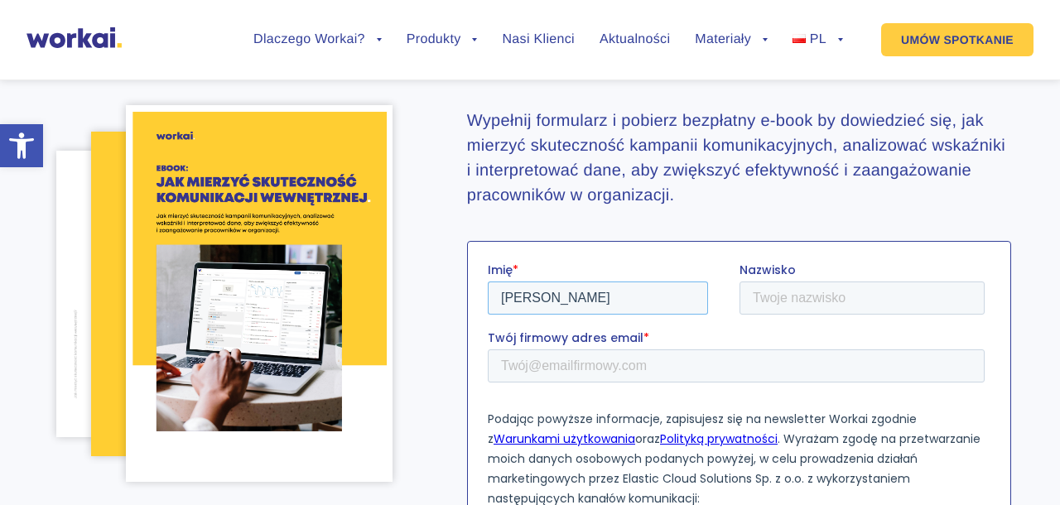 The image size is (1060, 505). I want to click on p: wiadomości email, so click(73, 271).